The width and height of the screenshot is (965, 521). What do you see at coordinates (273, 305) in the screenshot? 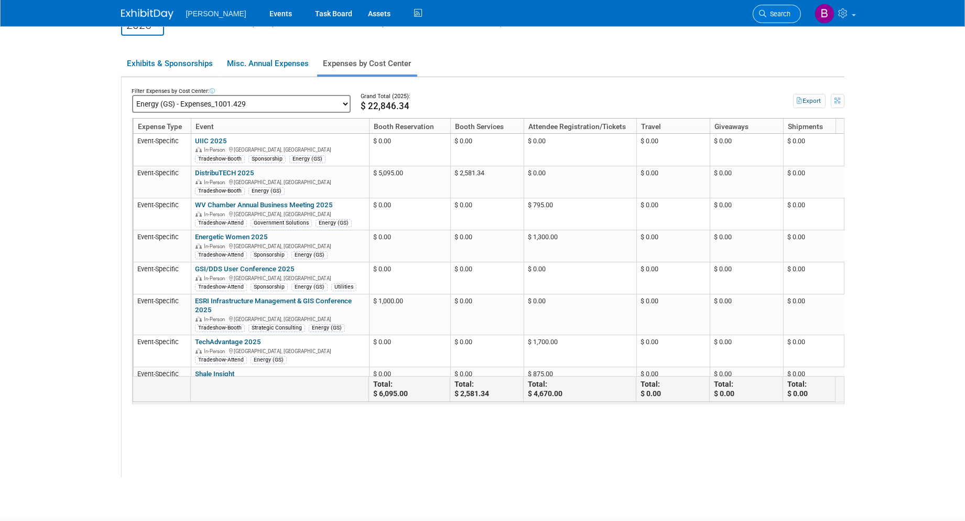
I see `a: ESRI Infrastructure Management & GIS Conference 2025` at bounding box center [273, 305].